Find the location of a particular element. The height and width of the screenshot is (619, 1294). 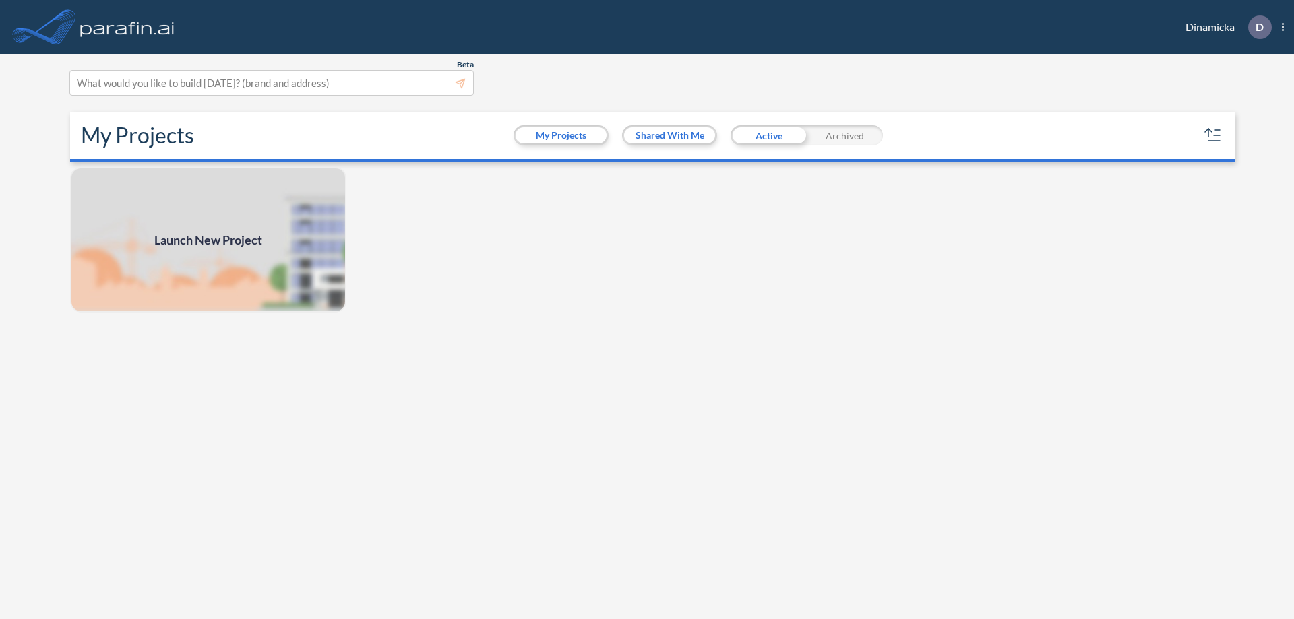

div: Dinamicka is located at coordinates (1224, 27).